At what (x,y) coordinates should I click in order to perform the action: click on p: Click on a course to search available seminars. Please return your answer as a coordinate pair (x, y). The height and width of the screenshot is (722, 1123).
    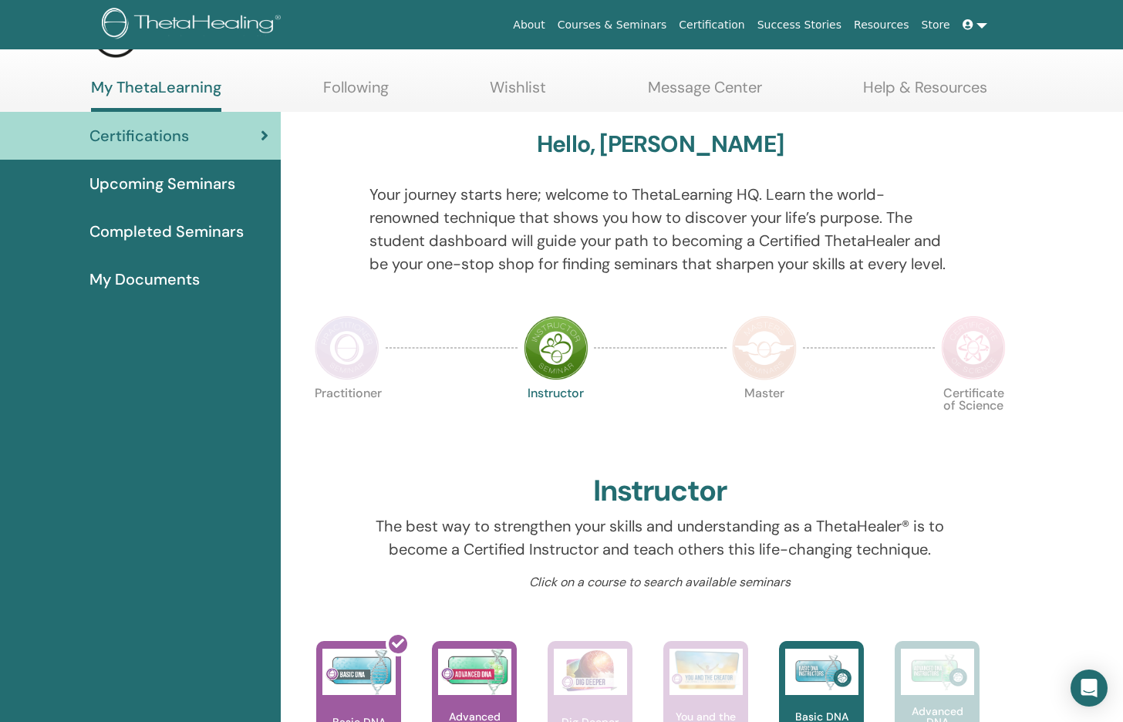
    Looking at the image, I should click on (660, 582).